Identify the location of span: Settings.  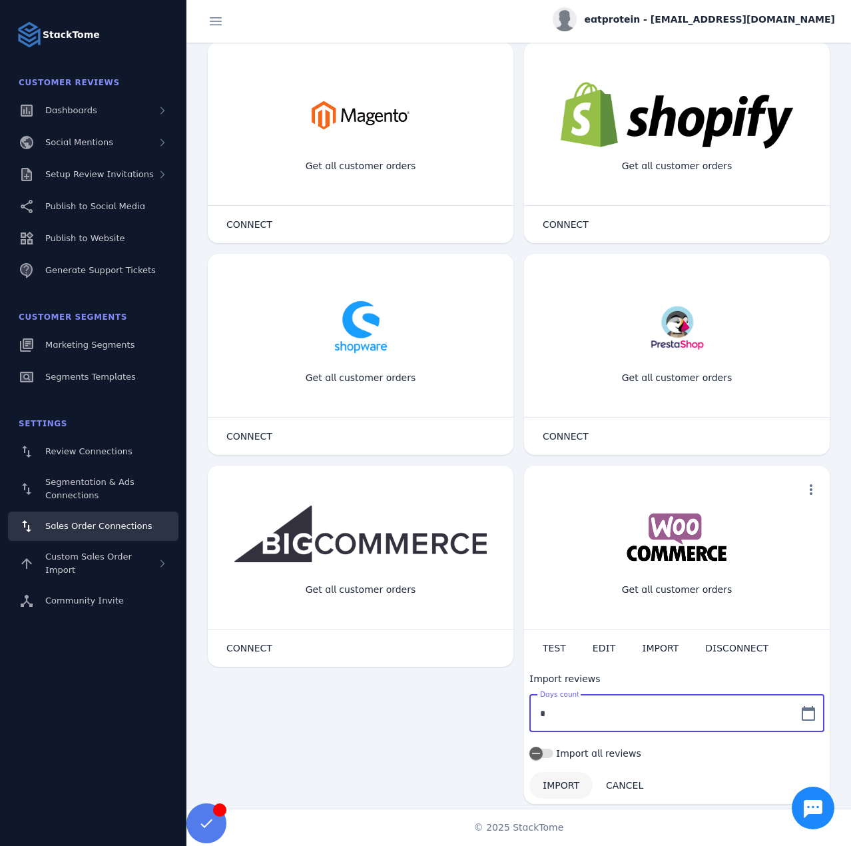
(43, 424).